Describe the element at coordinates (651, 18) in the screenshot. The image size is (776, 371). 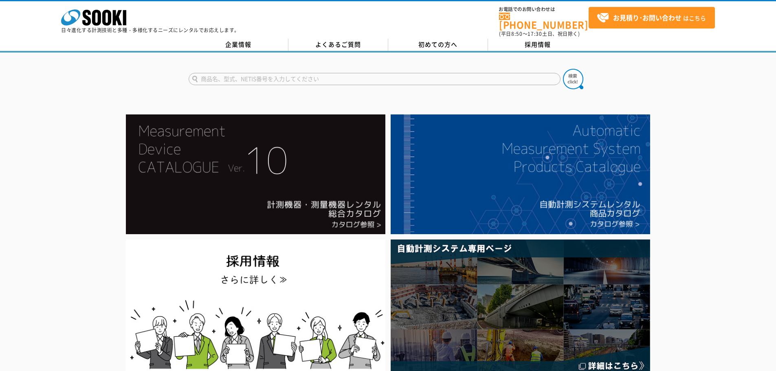
I see `a: お見積り･お問い合わせはこちら` at that location.